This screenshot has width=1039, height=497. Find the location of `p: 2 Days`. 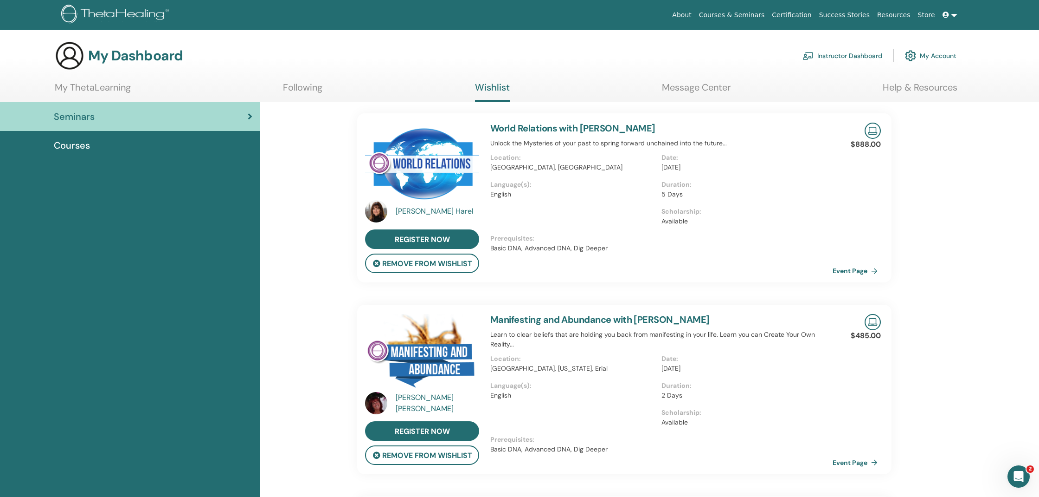

p: 2 Days is located at coordinates (744, 395).